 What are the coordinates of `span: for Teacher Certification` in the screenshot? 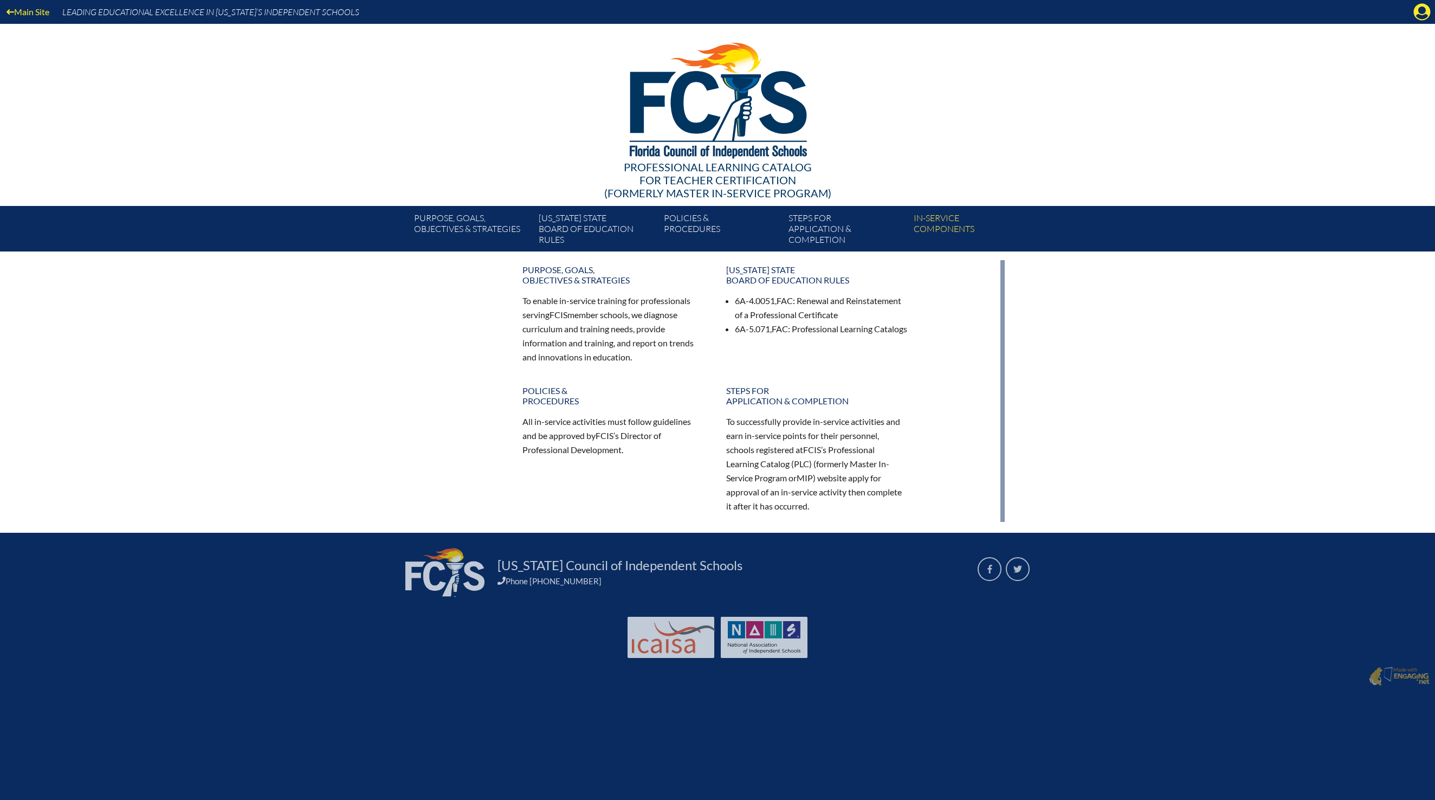 It's located at (718, 180).